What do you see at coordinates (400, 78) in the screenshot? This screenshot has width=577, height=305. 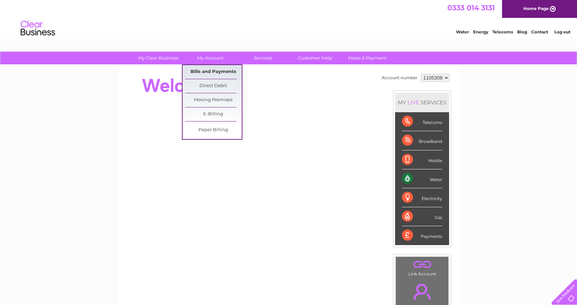 I see `td: Account number` at bounding box center [400, 78].